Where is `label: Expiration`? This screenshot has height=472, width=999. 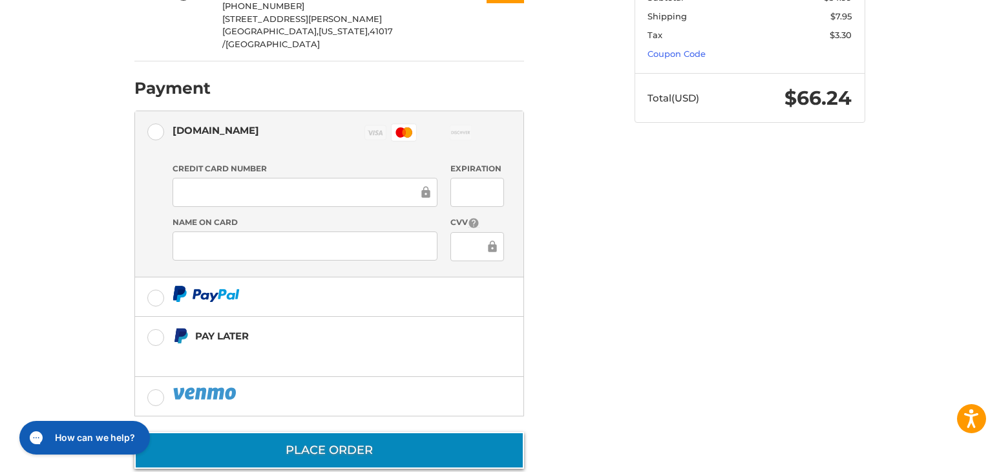
label: Expiration is located at coordinates (477, 169).